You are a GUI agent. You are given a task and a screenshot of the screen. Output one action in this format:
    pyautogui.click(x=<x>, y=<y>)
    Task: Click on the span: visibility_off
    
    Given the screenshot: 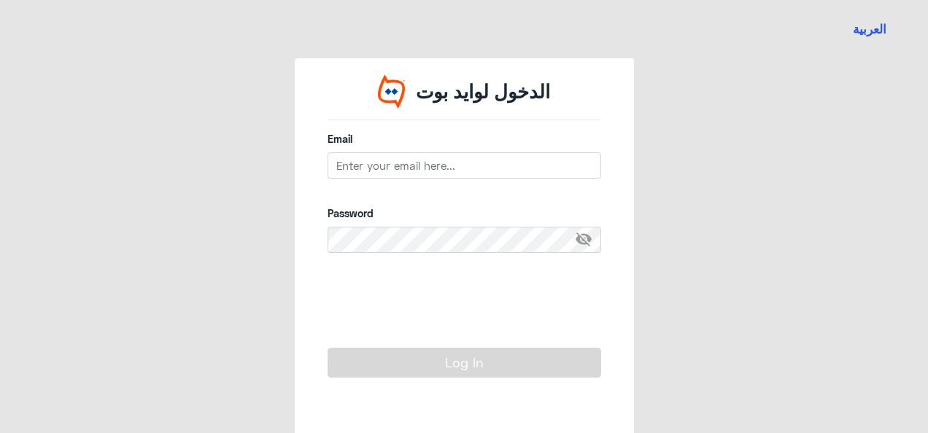 What is the action you would take?
    pyautogui.click(x=588, y=240)
    